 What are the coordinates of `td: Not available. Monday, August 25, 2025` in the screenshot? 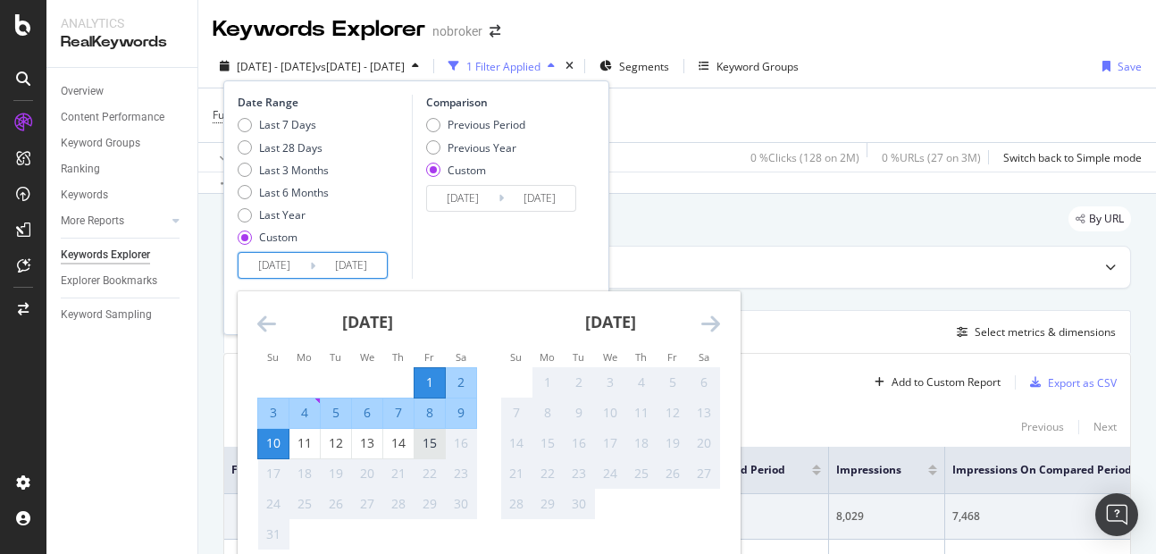 It's located at (305, 504).